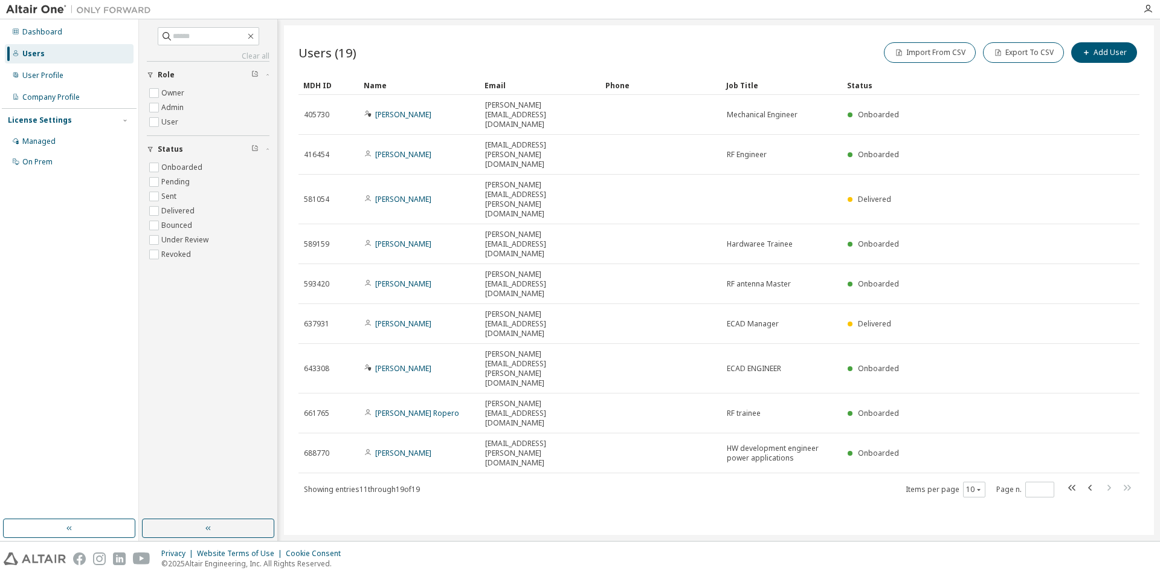 The height and width of the screenshot is (576, 1160). Describe the element at coordinates (1024, 53) in the screenshot. I see `button: Export To CSV` at that location.